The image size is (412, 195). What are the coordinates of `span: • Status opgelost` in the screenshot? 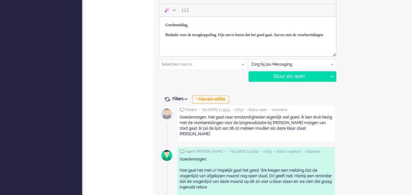 It's located at (288, 152).